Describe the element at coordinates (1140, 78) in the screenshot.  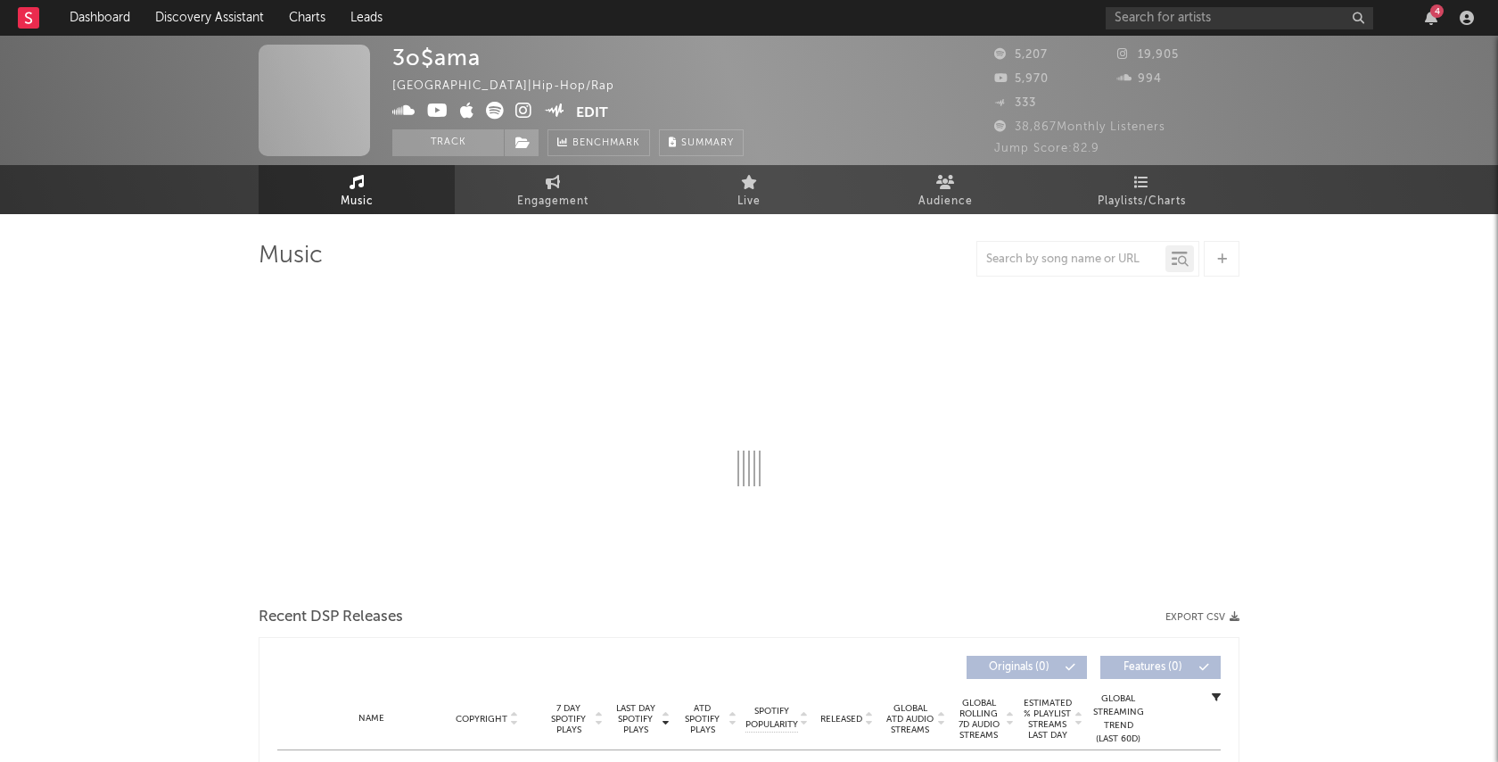
I see `span: 994` at that location.